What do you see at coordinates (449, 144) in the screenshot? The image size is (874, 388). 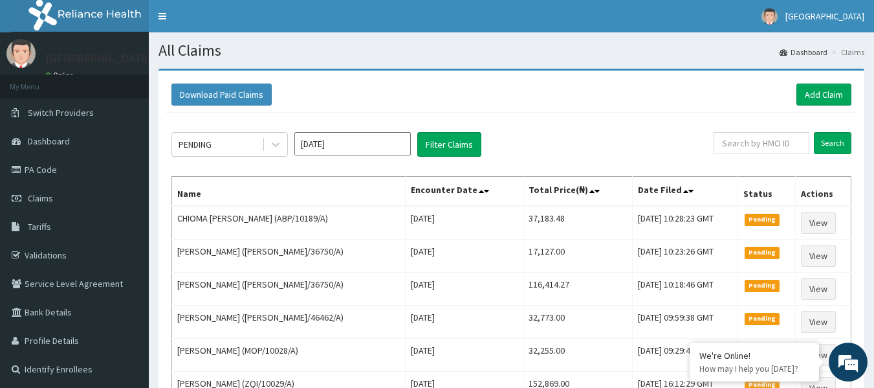 I see `button: Filter Claims` at bounding box center [449, 144].